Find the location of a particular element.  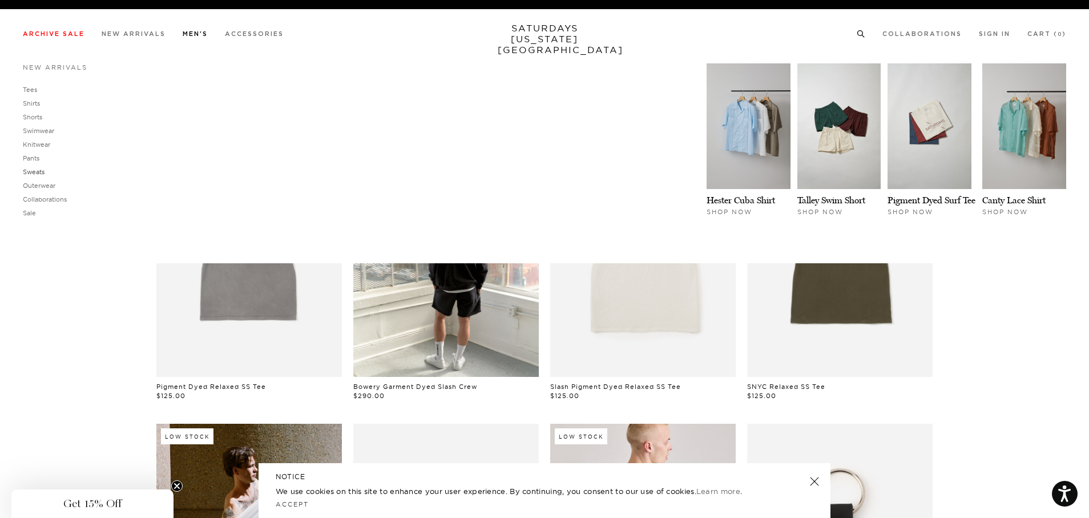

span: $290.00 is located at coordinates (369, 396).